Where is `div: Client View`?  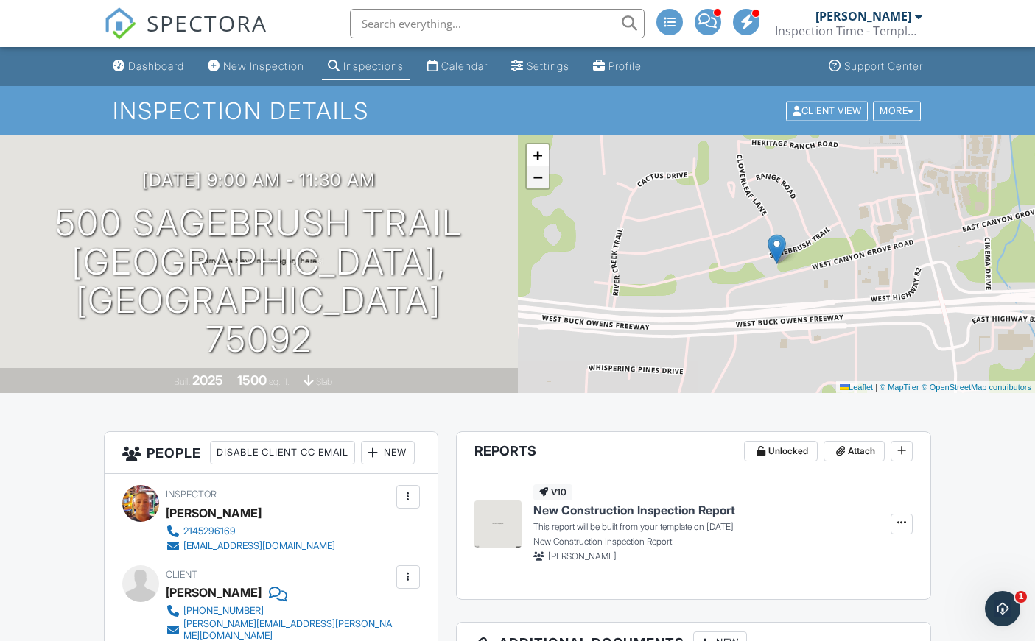
div: Client View is located at coordinates (826, 110).